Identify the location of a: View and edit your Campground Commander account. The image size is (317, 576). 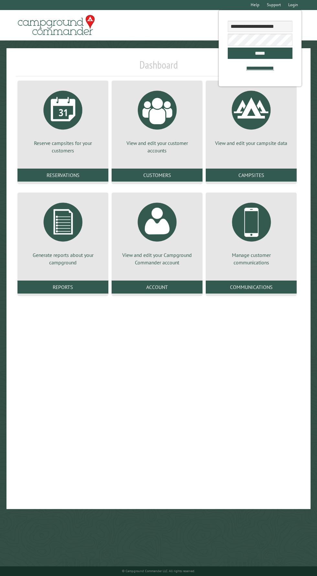
(157, 232).